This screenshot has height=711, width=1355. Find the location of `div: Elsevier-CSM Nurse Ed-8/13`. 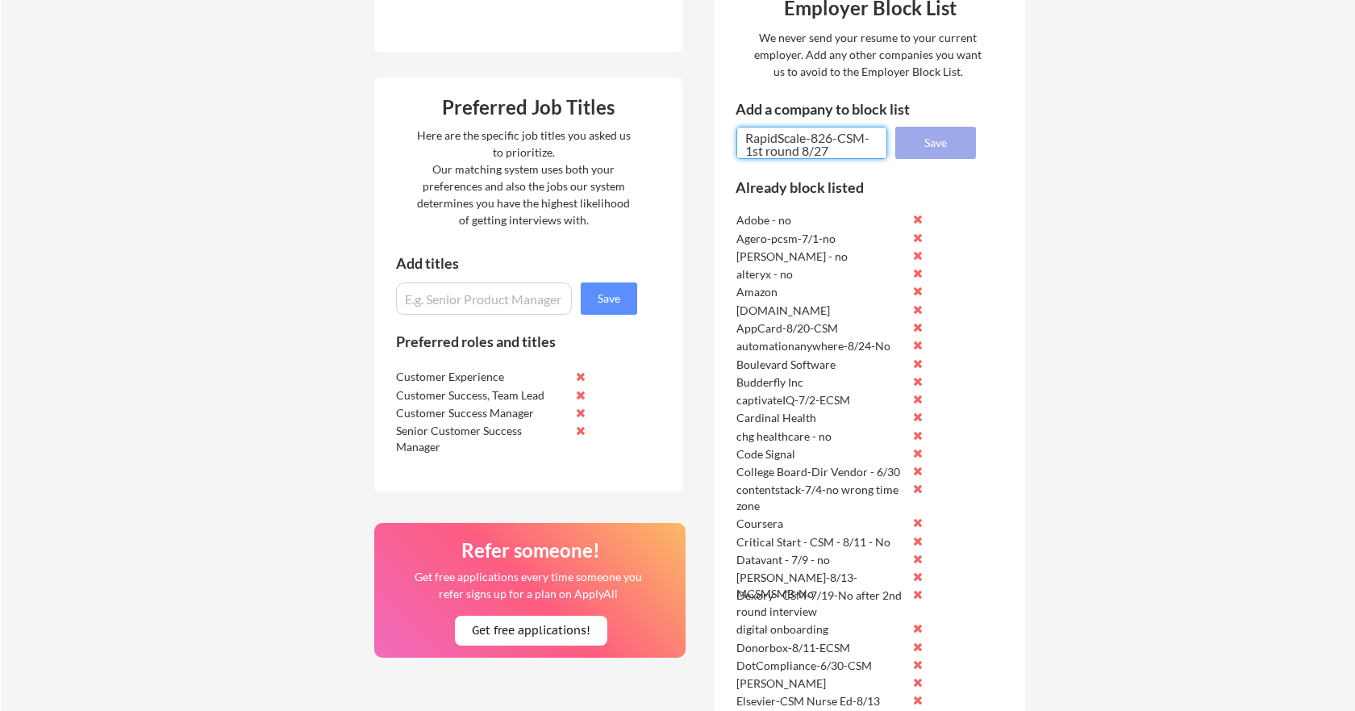

div: Elsevier-CSM Nurse Ed-8/13 is located at coordinates (821, 701).